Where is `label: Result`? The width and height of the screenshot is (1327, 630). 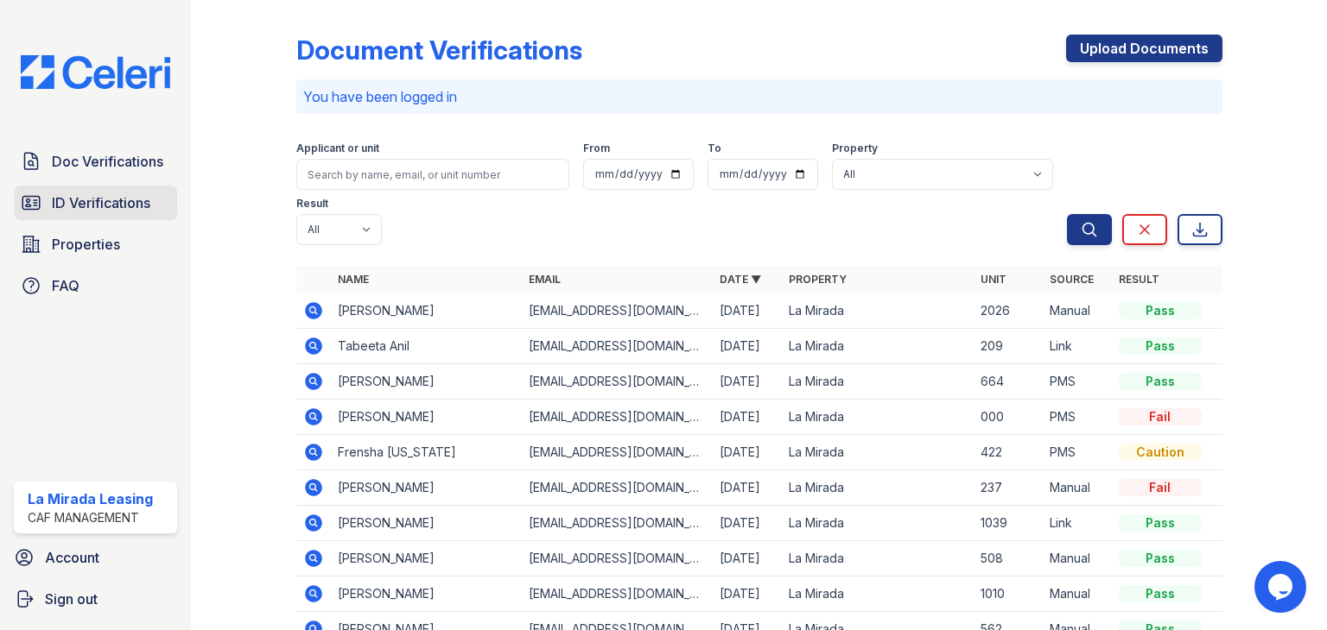 label: Result is located at coordinates (312, 204).